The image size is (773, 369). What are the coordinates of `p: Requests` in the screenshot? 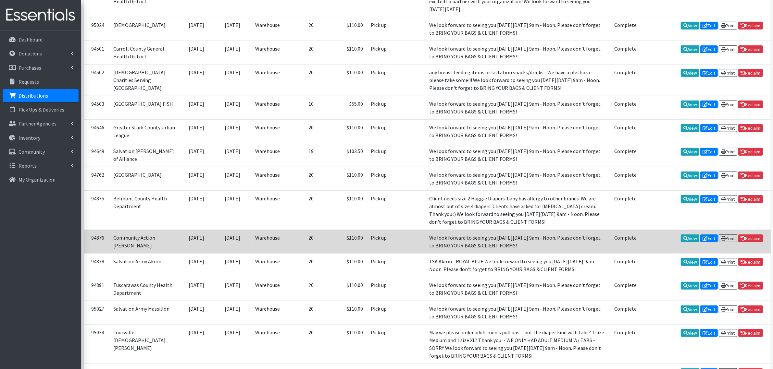 It's located at (29, 82).